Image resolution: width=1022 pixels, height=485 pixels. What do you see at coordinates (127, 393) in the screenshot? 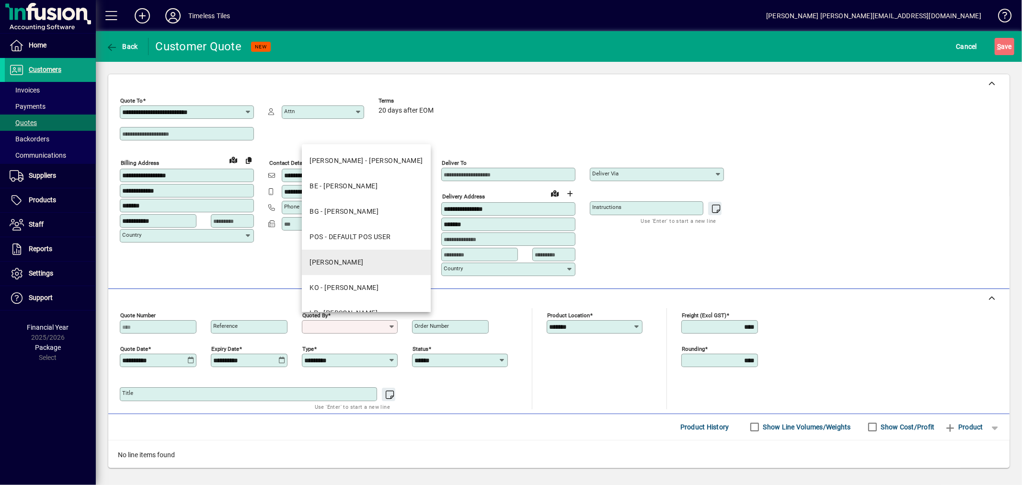
I see `mat-label: Title` at bounding box center [127, 393].